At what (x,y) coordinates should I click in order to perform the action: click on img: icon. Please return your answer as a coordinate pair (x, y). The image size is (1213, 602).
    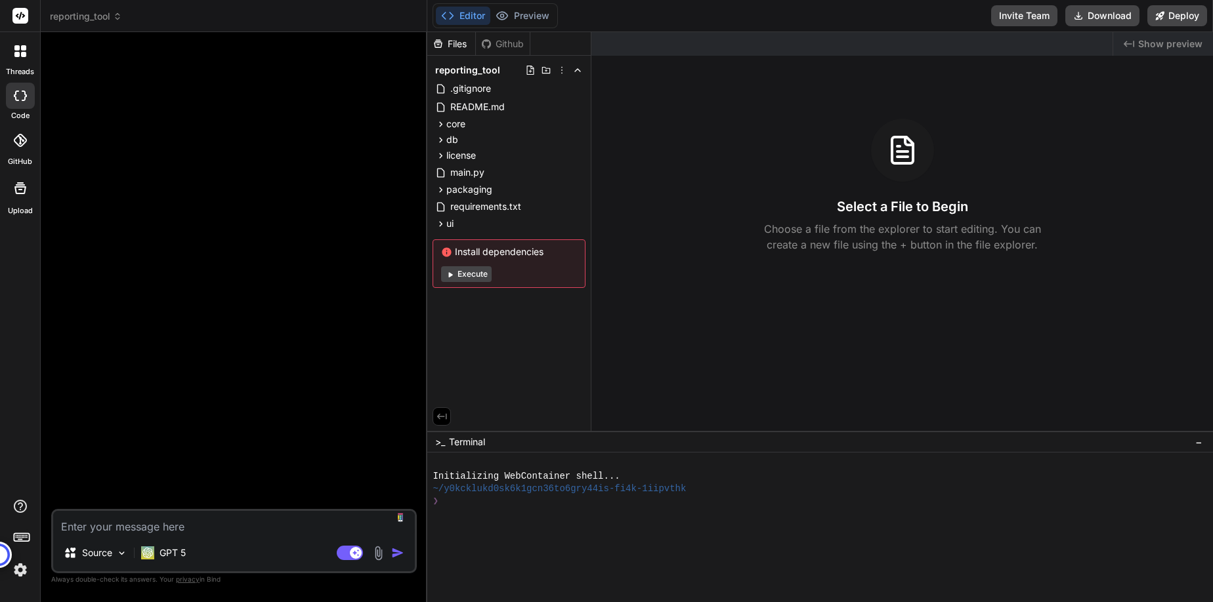
    Looking at the image, I should click on (398, 553).